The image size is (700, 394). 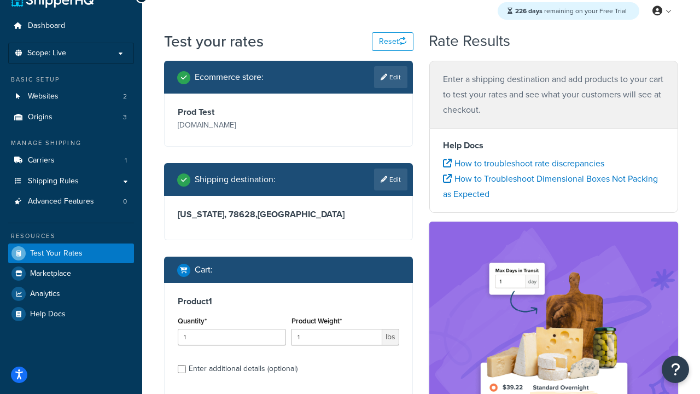 I want to click on button: Reset, so click(x=392, y=42).